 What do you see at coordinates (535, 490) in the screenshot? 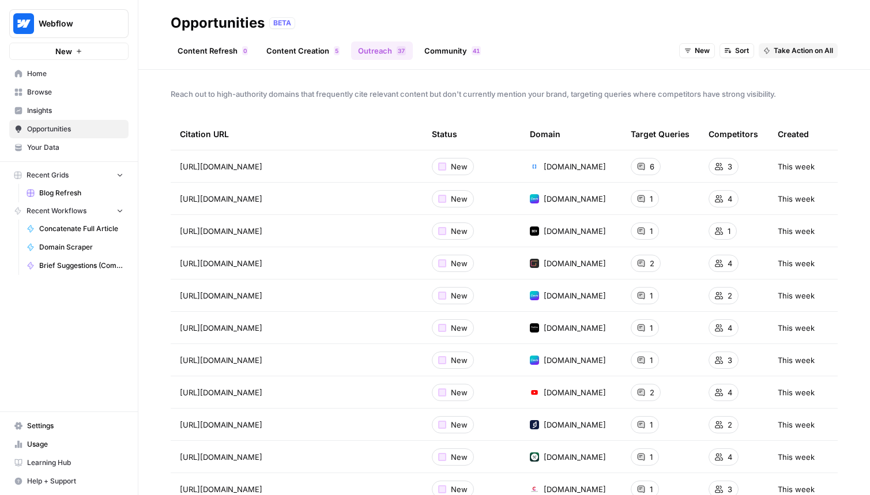
I see `img: 7czmudt3bk3me6e9x18ebr6jpmx9` at bounding box center [535, 490].